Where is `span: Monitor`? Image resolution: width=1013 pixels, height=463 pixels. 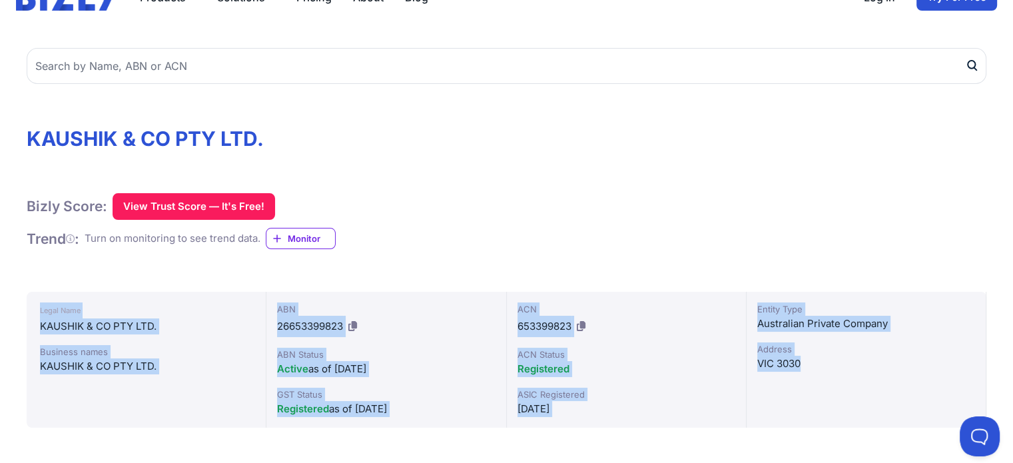
span: Monitor is located at coordinates (311, 238).